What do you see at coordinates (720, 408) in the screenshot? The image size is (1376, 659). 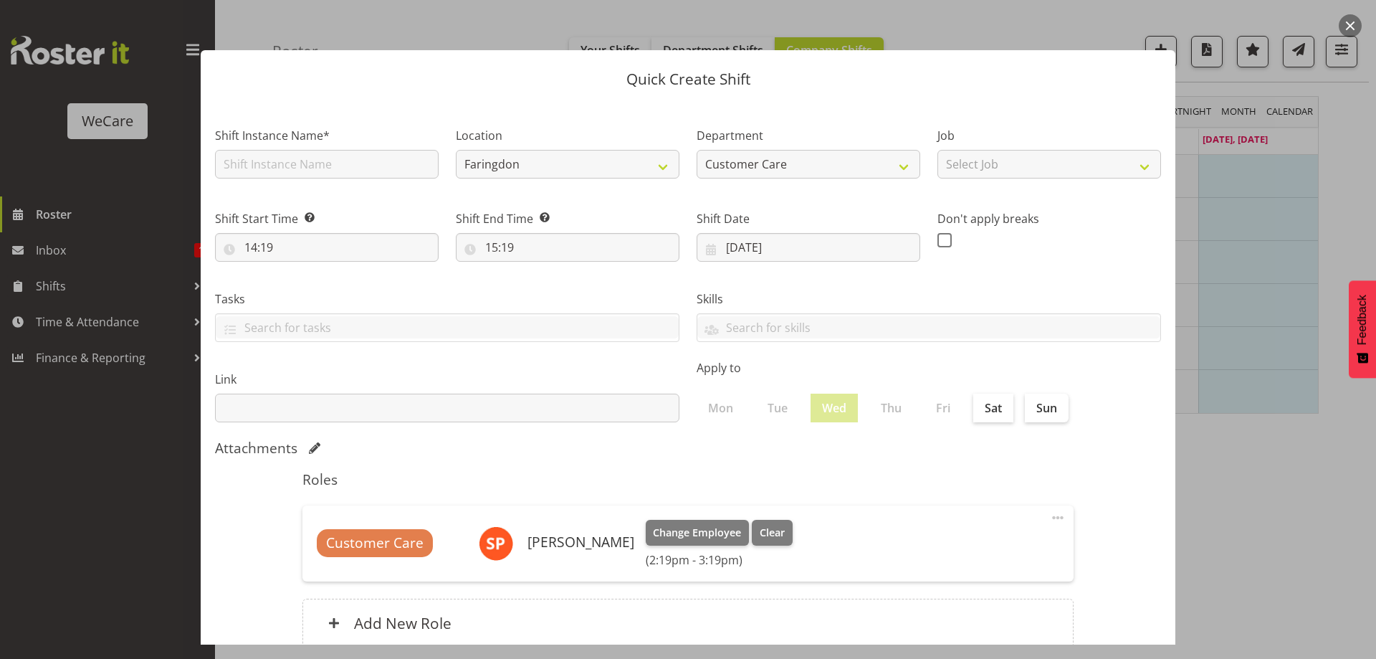 I see `label: Mon` at bounding box center [720, 408].